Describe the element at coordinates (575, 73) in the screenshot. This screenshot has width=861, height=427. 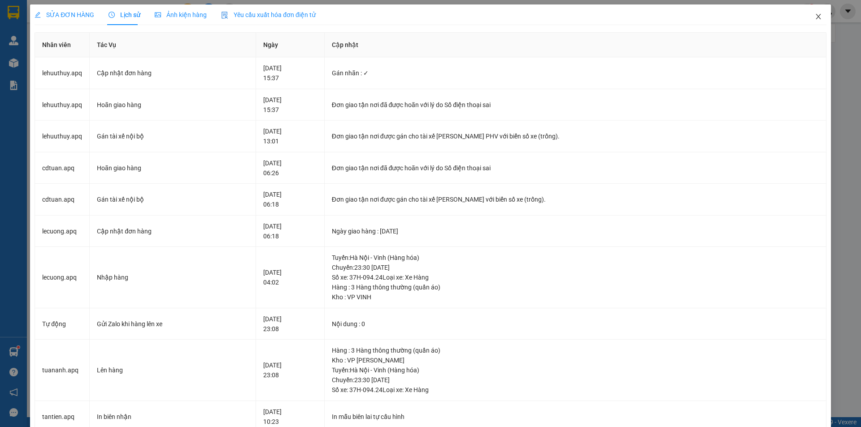
I see `div: Gán nhãn : ✓` at that location.